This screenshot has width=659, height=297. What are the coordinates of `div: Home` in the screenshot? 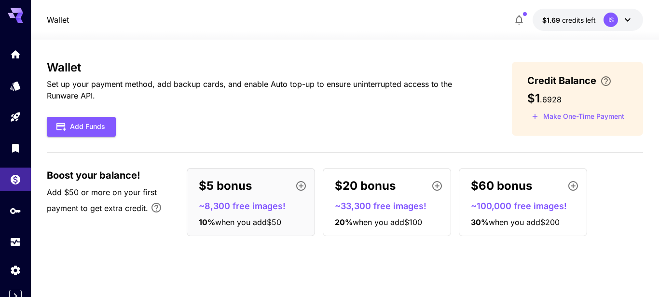 It's located at (15, 54).